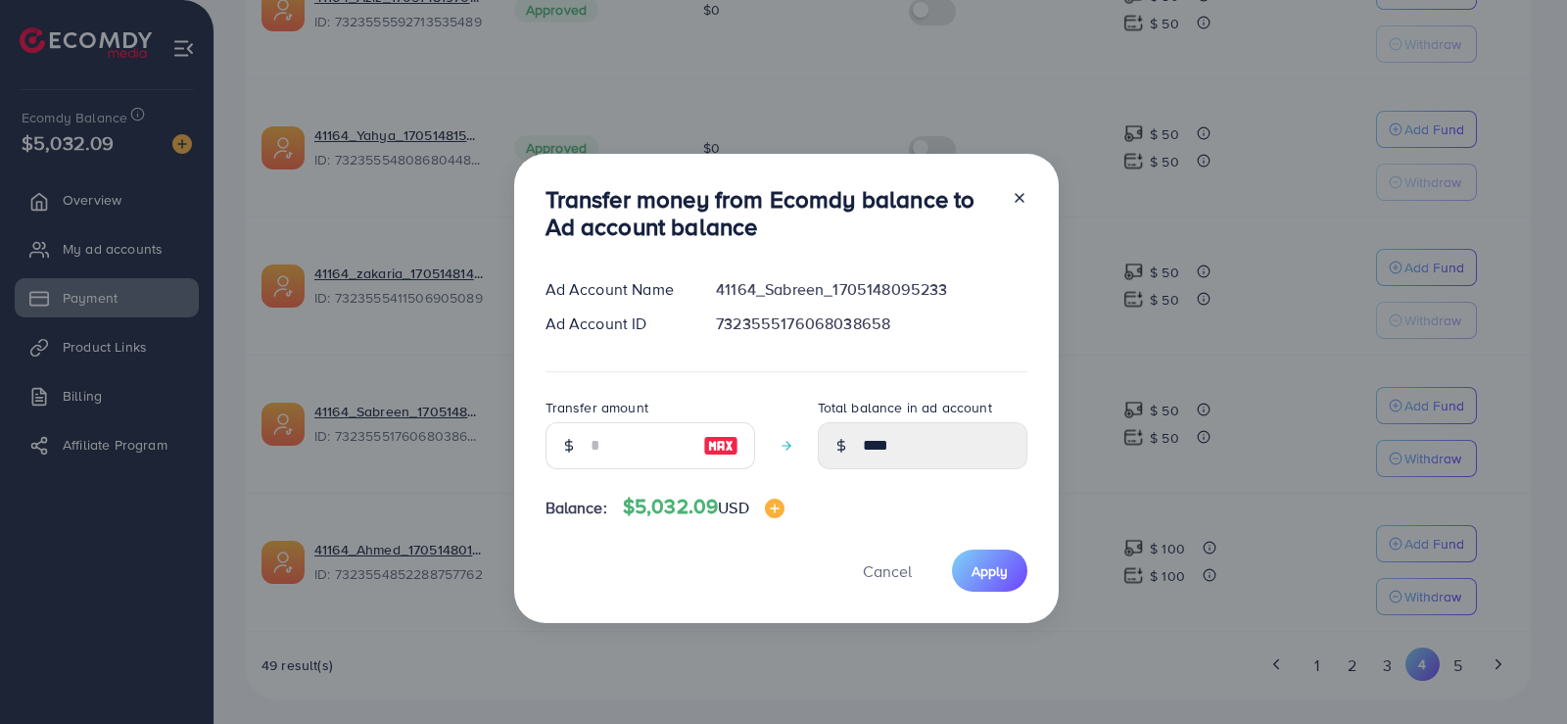 This screenshot has width=1567, height=724. I want to click on div: 41164_Sabreen_1705148095233, so click(871, 289).